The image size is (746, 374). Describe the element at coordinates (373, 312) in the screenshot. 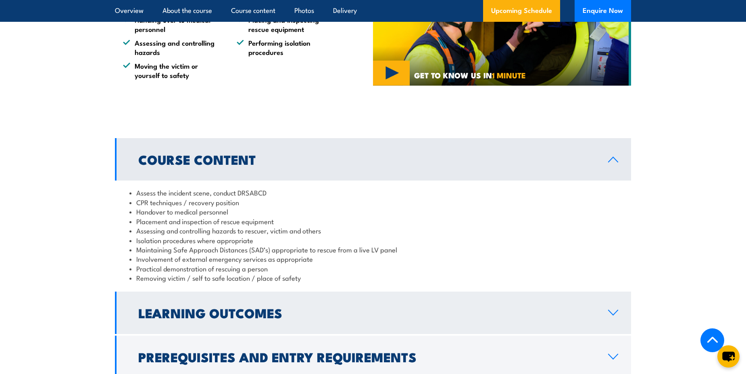

I see `a: Learning Outcomes` at that location.